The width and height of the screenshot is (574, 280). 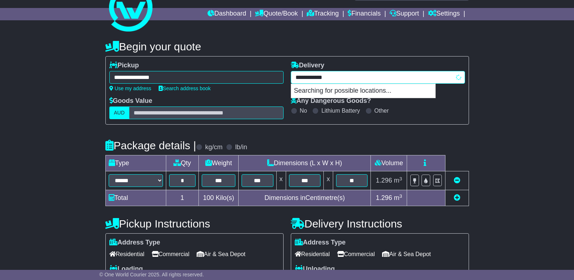 What do you see at coordinates (323, 14) in the screenshot?
I see `a: Tracking` at bounding box center [323, 14].